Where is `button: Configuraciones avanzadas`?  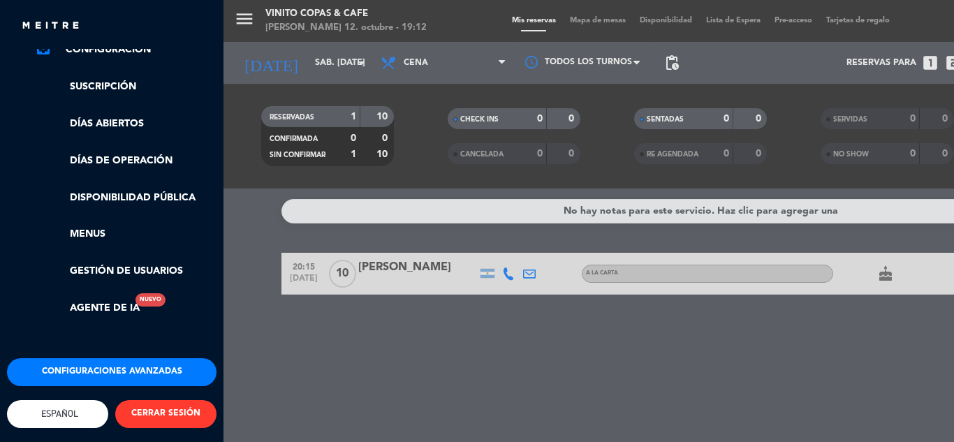
button: Configuraciones avanzadas is located at coordinates (112, 372).